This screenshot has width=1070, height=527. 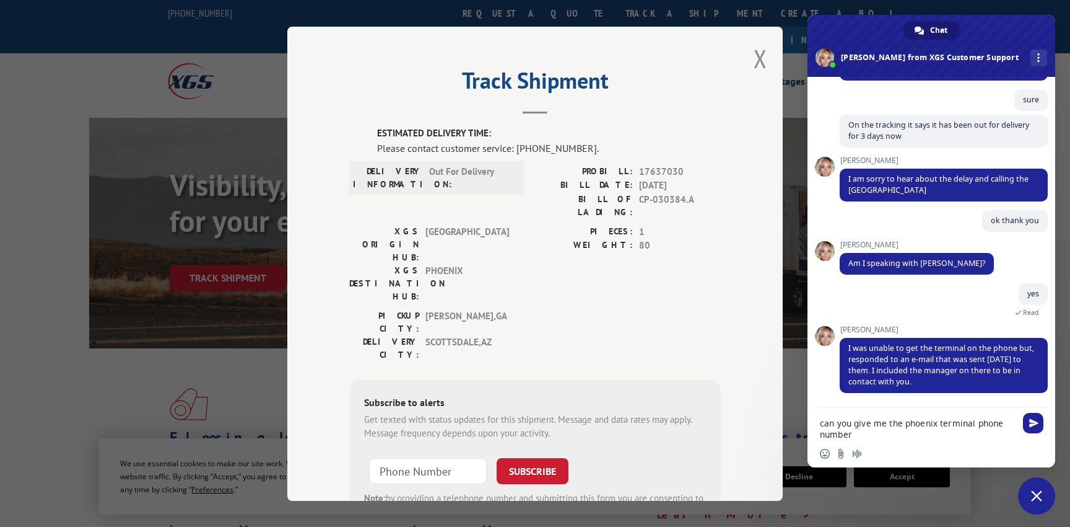 What do you see at coordinates (471, 177) in the screenshot?
I see `span: Out For Delivery` at bounding box center [471, 177].